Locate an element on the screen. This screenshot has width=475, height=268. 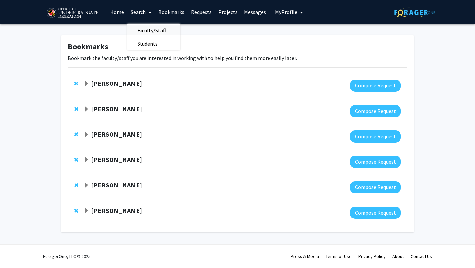
span: Remove Rochelle Newman from bookmarks is located at coordinates (76, 185).